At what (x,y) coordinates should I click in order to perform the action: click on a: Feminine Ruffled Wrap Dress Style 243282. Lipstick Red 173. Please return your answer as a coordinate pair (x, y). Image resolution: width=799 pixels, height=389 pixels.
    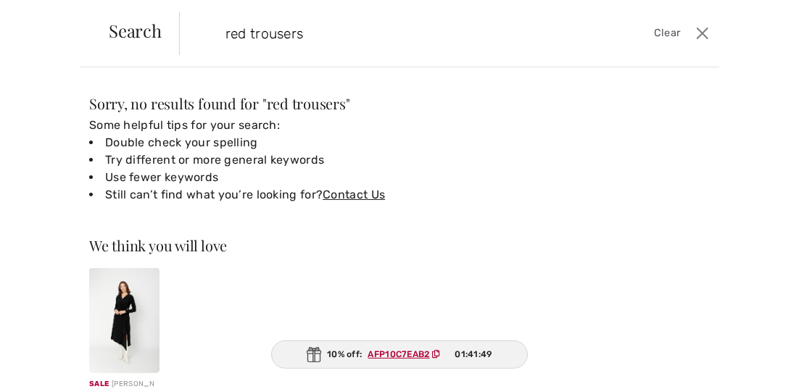
    Looking at the image, I should click on (124, 321).